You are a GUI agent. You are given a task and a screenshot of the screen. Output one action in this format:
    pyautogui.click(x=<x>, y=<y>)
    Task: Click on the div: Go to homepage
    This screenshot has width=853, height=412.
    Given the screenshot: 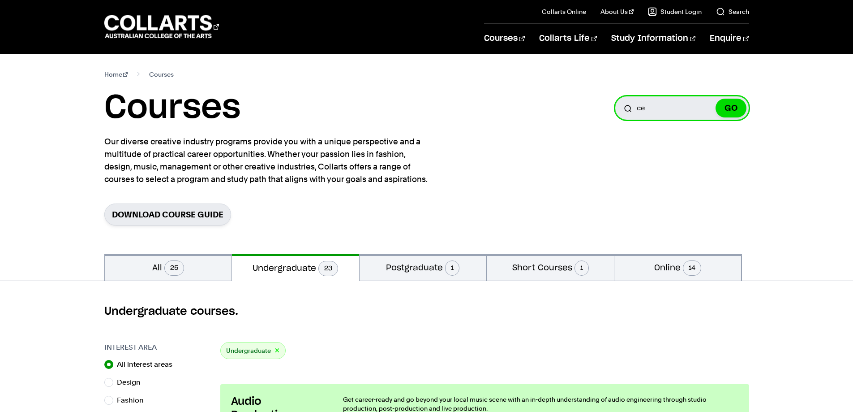 What is the action you would take?
    pyautogui.click(x=162, y=26)
    